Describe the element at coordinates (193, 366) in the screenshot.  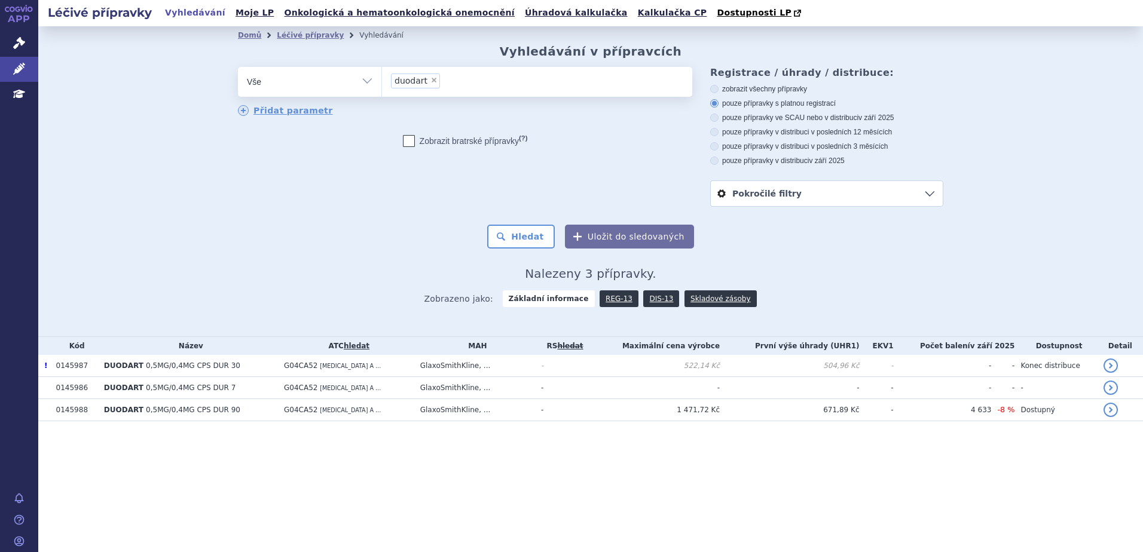
I see `span: 0,5MG/0,4MG CPS DUR 30` at that location.